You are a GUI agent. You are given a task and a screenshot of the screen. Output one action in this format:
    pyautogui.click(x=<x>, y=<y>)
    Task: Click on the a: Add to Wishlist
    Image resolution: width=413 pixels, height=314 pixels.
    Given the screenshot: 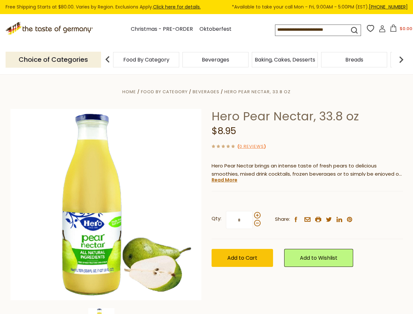 What is the action you would take?
    pyautogui.click(x=319, y=258)
    